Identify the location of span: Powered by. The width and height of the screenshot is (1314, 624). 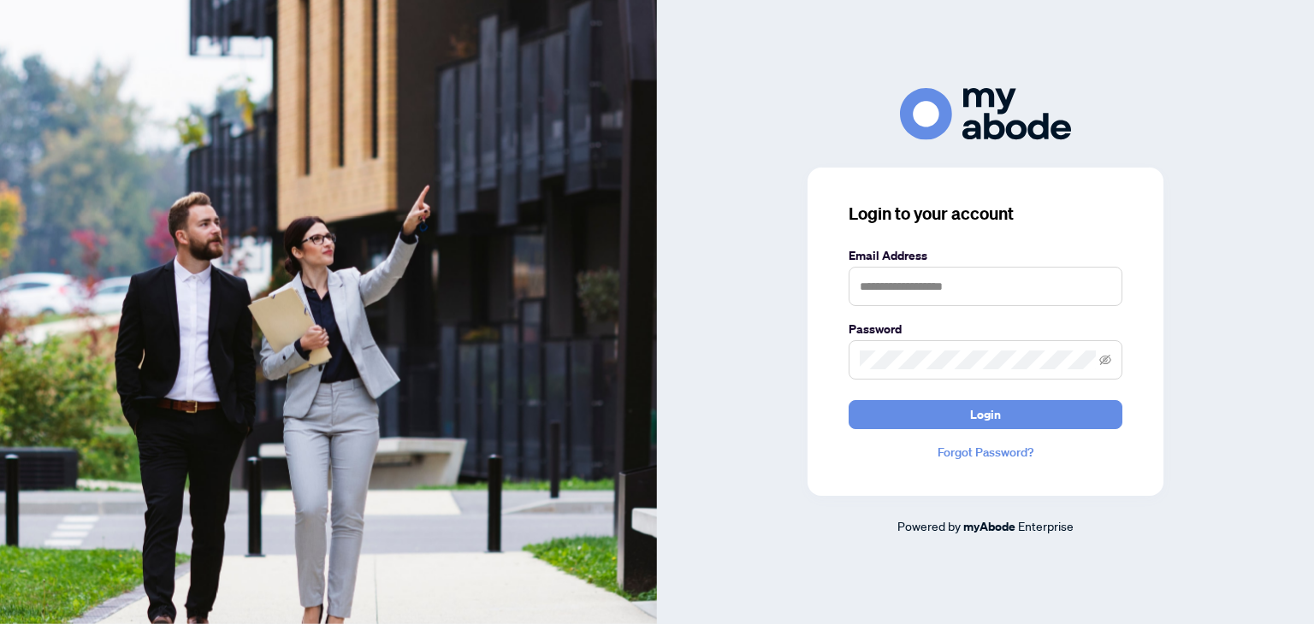
(929, 526).